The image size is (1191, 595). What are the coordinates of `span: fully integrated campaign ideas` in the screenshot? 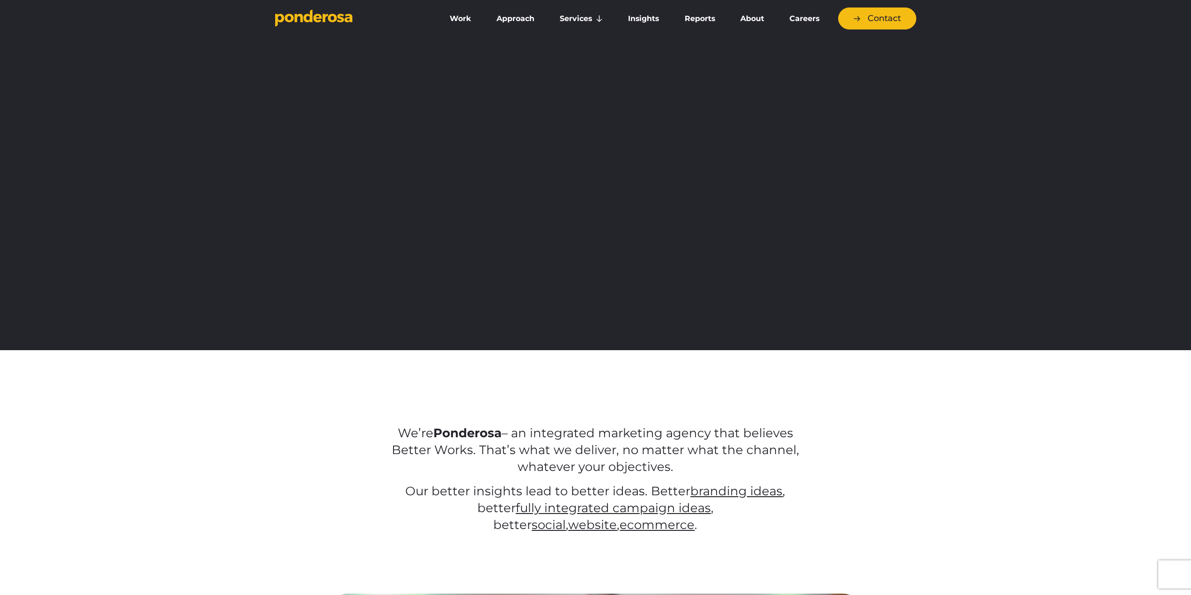 It's located at (613, 508).